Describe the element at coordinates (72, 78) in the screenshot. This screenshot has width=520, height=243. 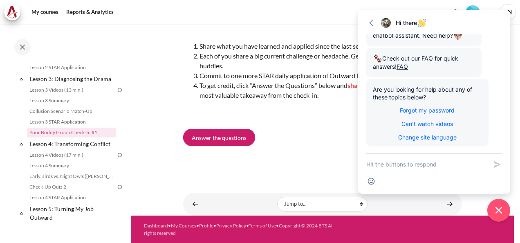
I see `a: Lesson 3: Diagnosing the Drama` at that location.